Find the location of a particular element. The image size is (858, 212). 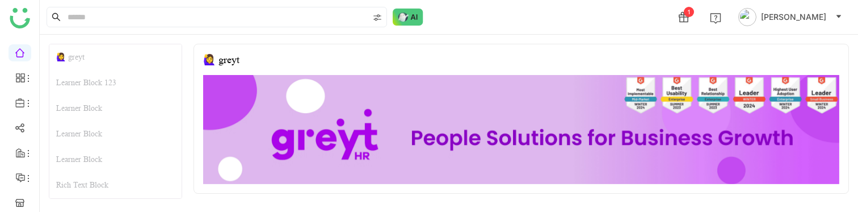

img: help.svg is located at coordinates (716, 18).